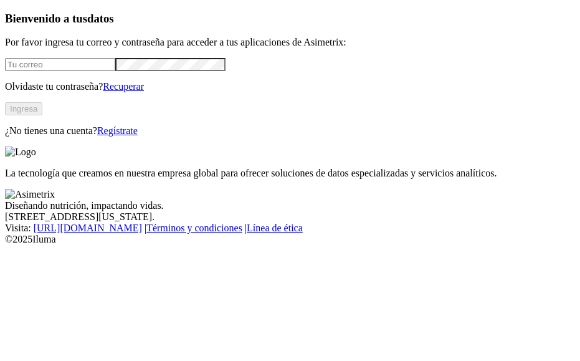 This screenshot has width=580, height=361. Describe the element at coordinates (290, 19) in the screenshot. I see `h3: Bienvenido a tus` at that location.